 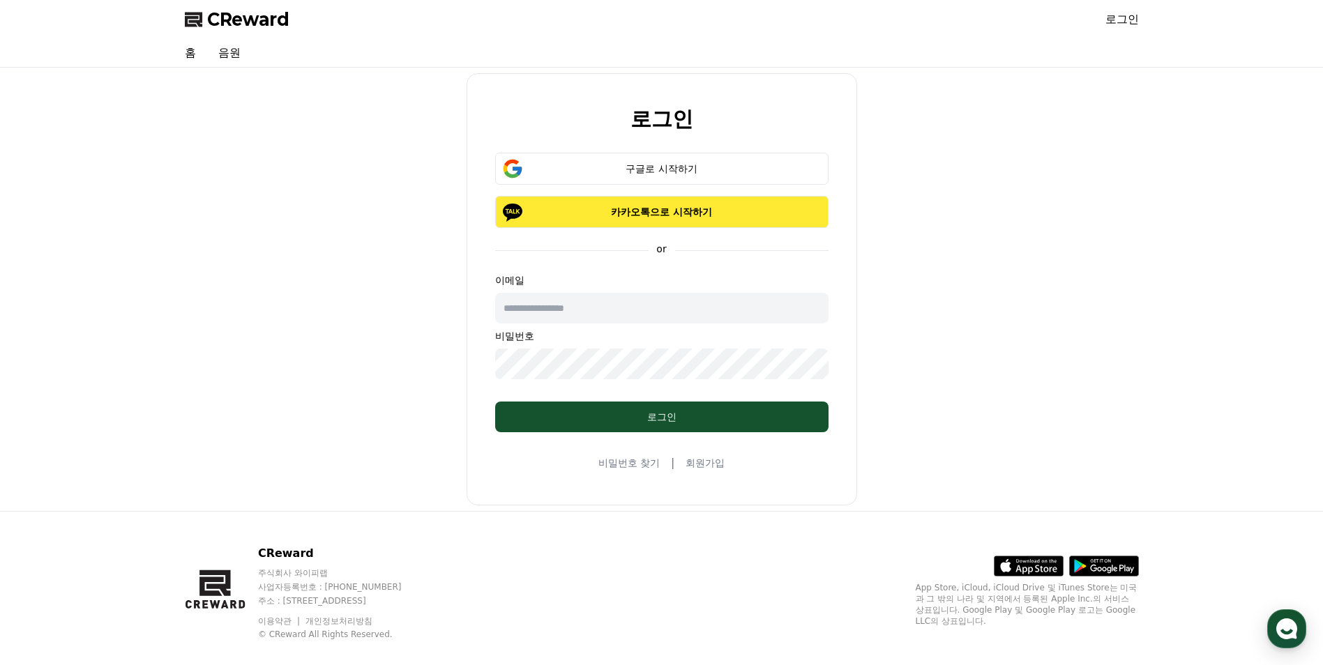 I want to click on a: 비밀번호 찾기, so click(x=629, y=463).